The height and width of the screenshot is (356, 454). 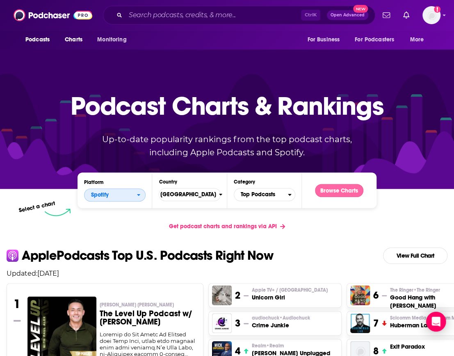 I want to click on h3: 2, so click(x=237, y=295).